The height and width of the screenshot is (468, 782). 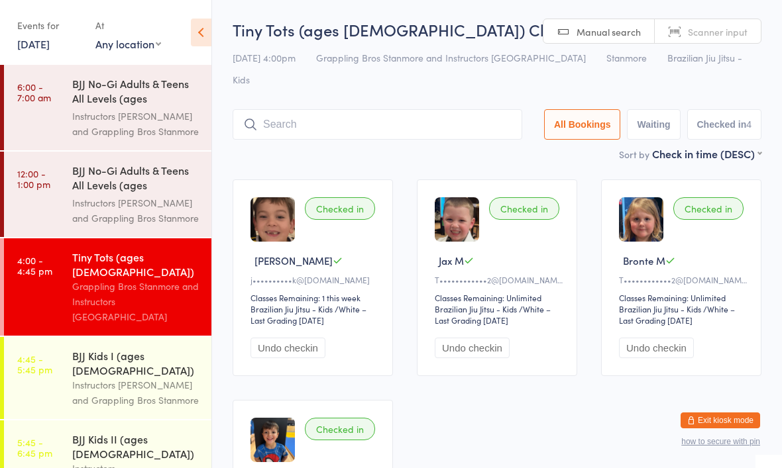 I want to click on button: Exit kiosk mode, so click(x=720, y=421).